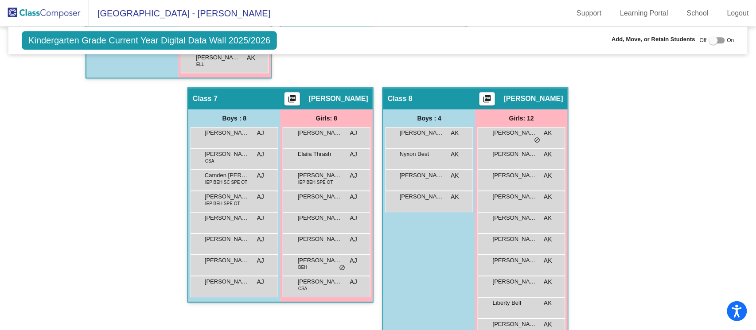 The height and width of the screenshot is (330, 756). What do you see at coordinates (226, 182) in the screenshot?
I see `span: IEP BEH SC SPE OT` at bounding box center [226, 182].